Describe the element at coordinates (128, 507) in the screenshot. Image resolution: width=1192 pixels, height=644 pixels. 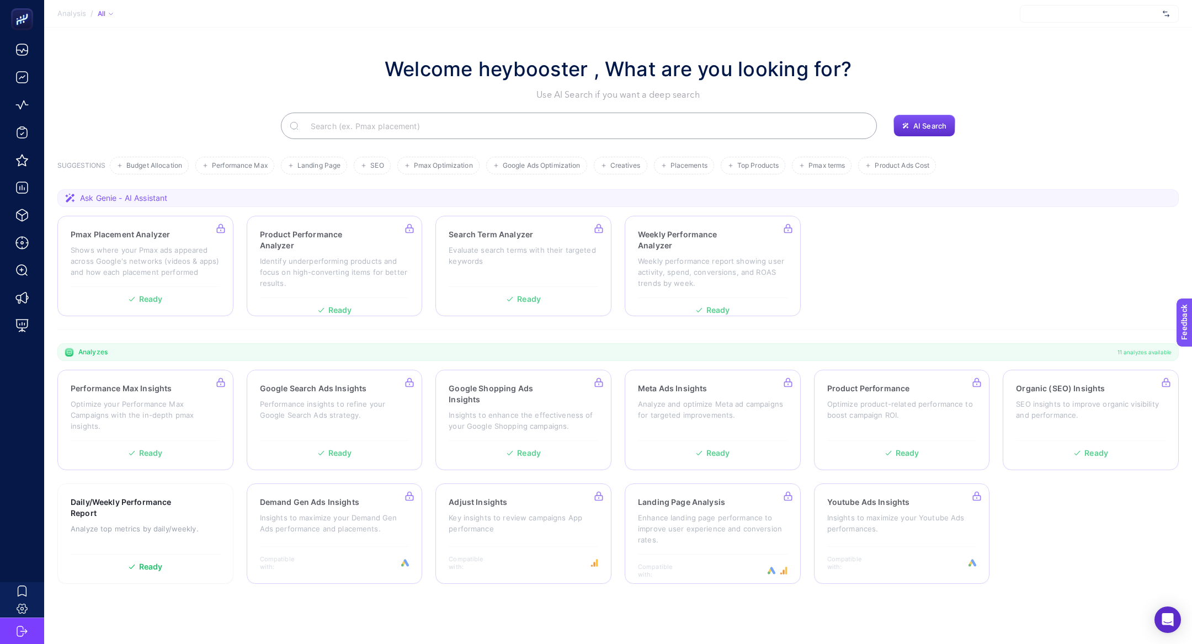
I see `h3: Daily/Weekly Performance Report` at that location.